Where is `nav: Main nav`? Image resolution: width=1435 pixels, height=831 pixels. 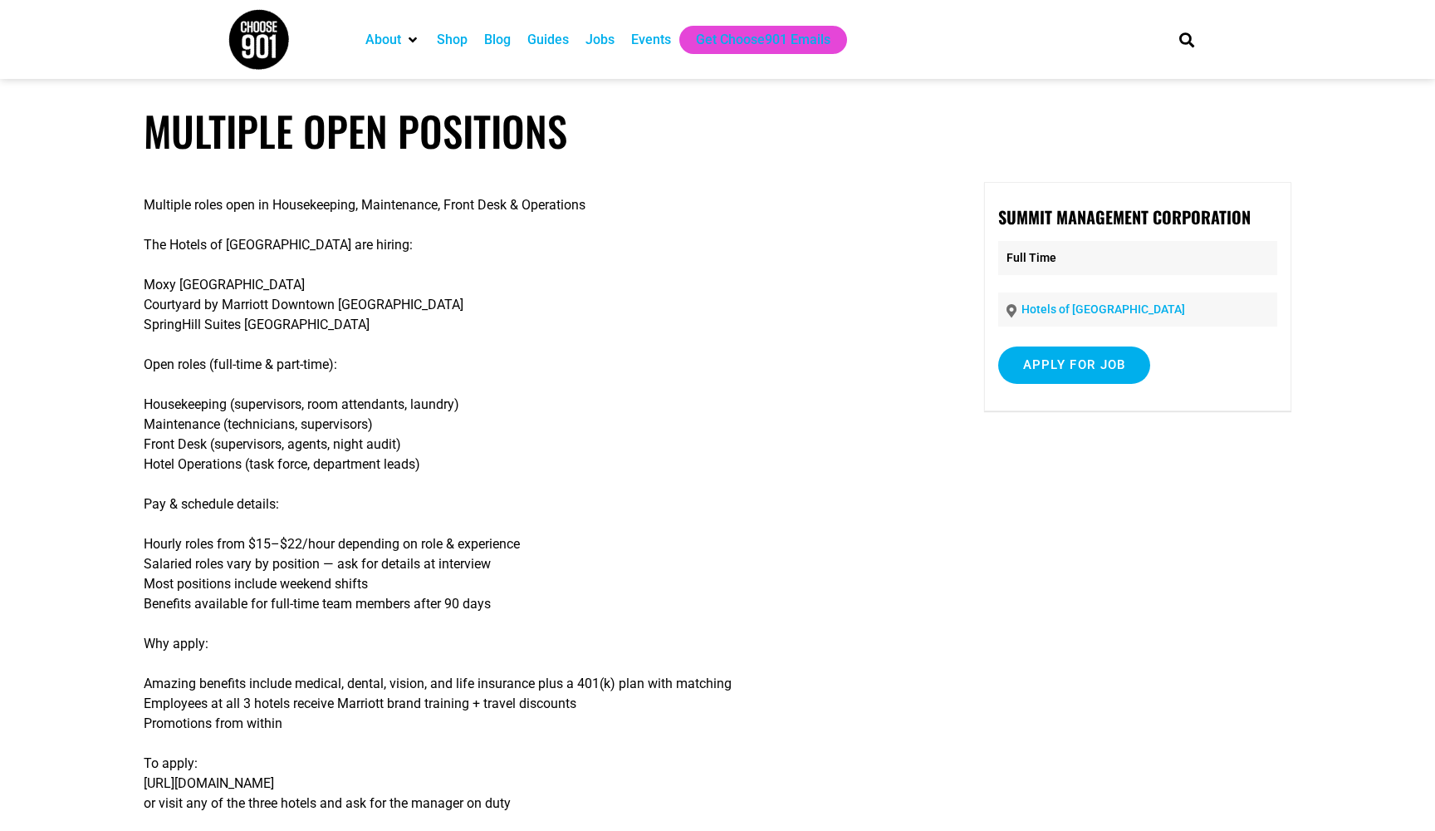
nav: Main nav is located at coordinates (754, 40).